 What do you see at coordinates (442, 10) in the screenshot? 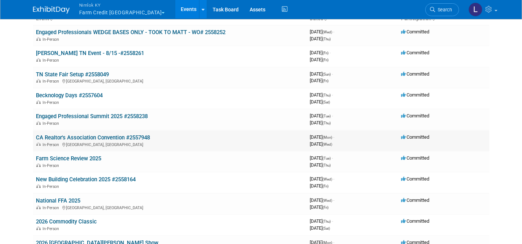
I see `a: Search` at bounding box center [442, 10].